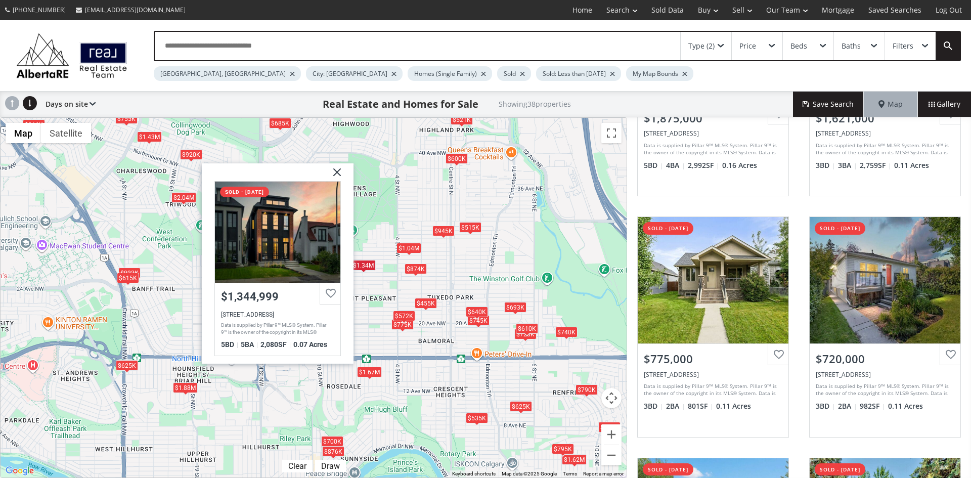 This screenshot has width=971, height=478. Describe the element at coordinates (471, 227) in the screenshot. I see `div: $515K` at that location.